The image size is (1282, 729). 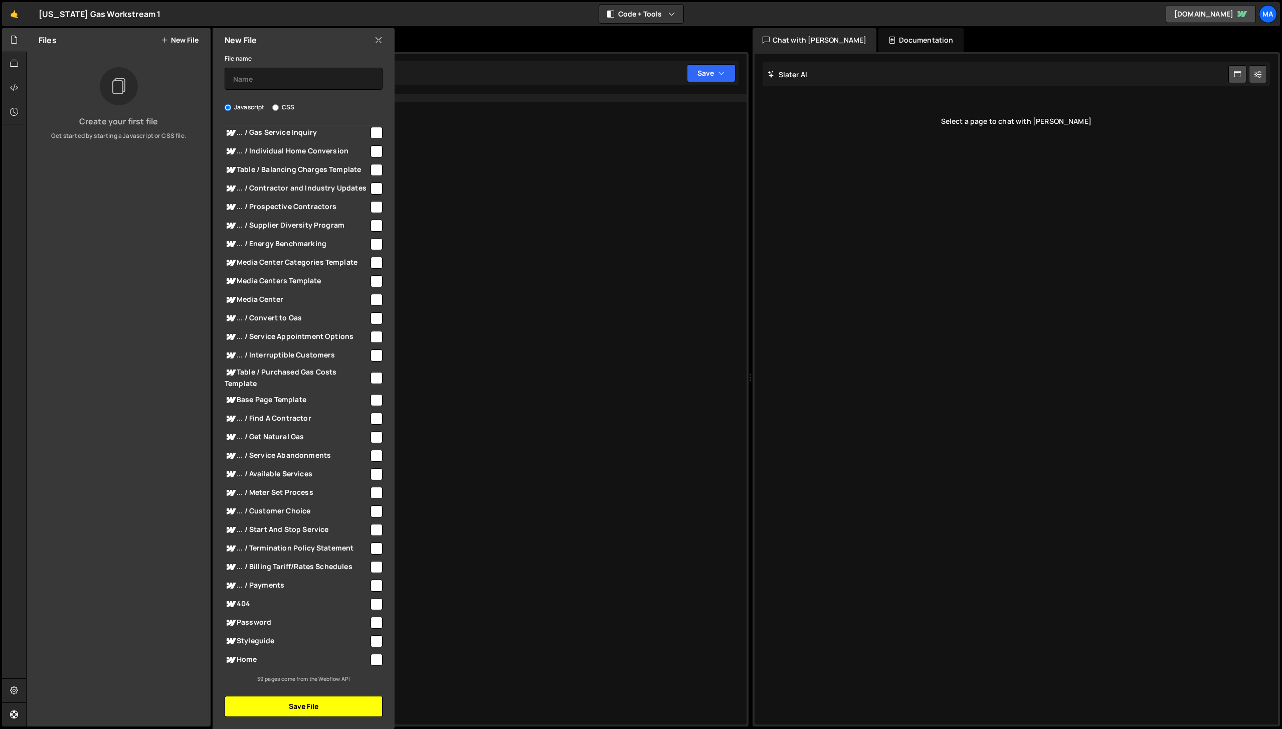 What do you see at coordinates (297, 474) in the screenshot?
I see `span: ... / Available Services` at bounding box center [297, 474].